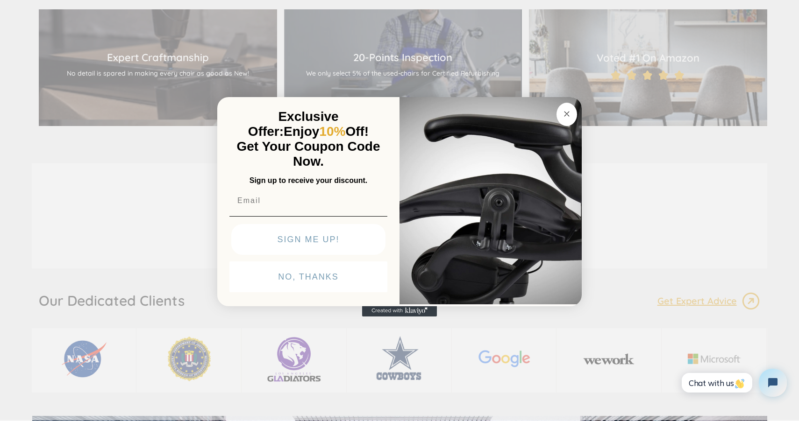 Image resolution: width=799 pixels, height=421 pixels. What do you see at coordinates (45, 22) in the screenshot?
I see `button: Chat with us👋` at bounding box center [45, 22].